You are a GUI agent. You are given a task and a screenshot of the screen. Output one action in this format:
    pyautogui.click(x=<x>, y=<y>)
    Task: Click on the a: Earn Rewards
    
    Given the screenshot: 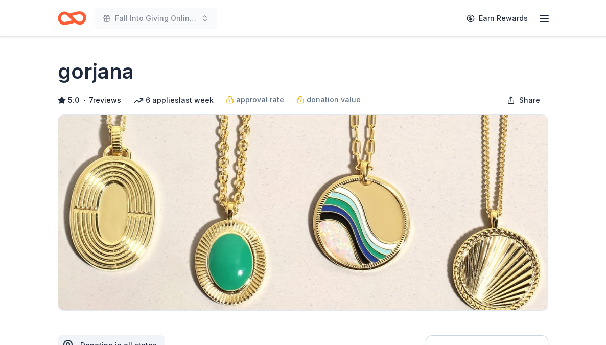 What is the action you would take?
    pyautogui.click(x=497, y=18)
    